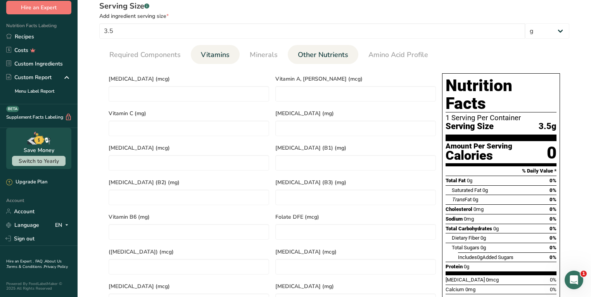 The width and height of the screenshot is (591, 297). What do you see at coordinates (264, 55) in the screenshot?
I see `span: Minerals` at bounding box center [264, 55].